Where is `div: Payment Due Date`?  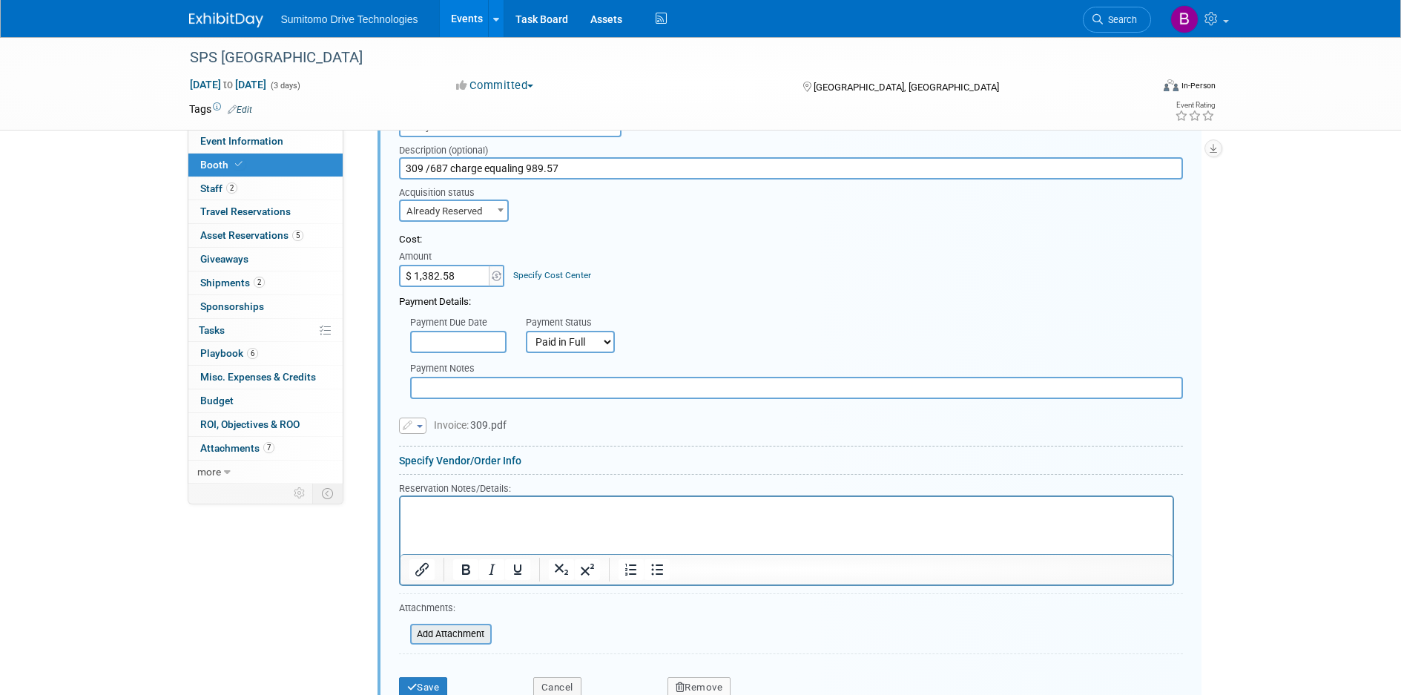 div: Payment Due Date is located at coordinates (457, 323).